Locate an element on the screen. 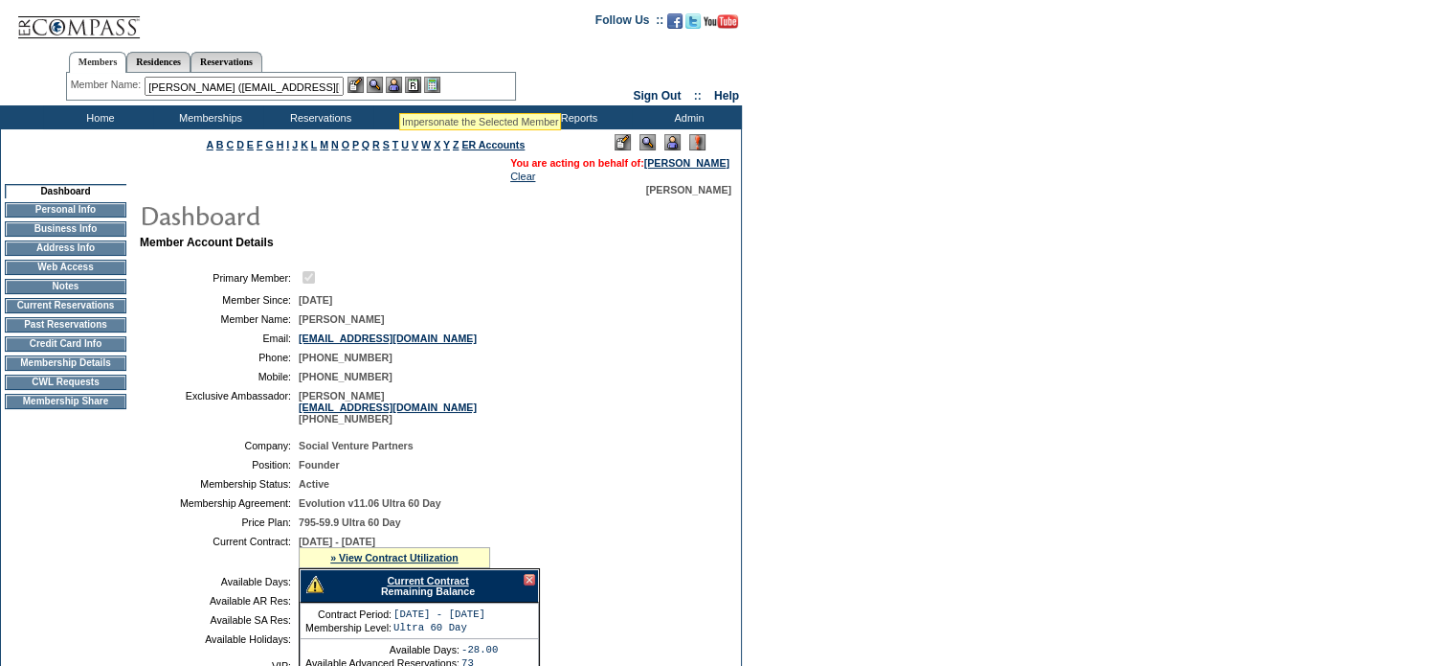 The image size is (1456, 666). td: Available AR Res: is located at coordinates (219, 600).